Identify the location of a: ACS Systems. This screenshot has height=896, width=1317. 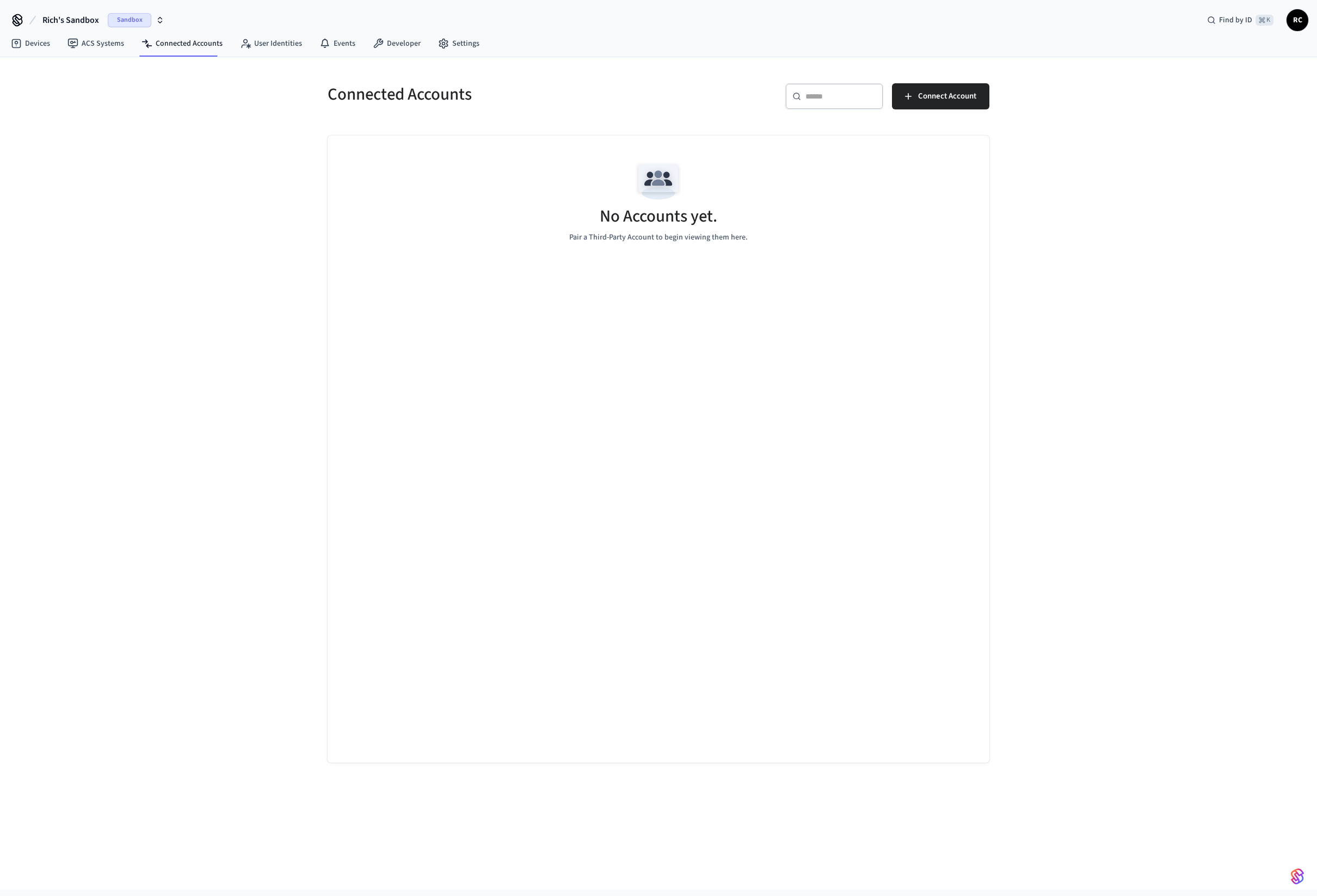
(96, 43).